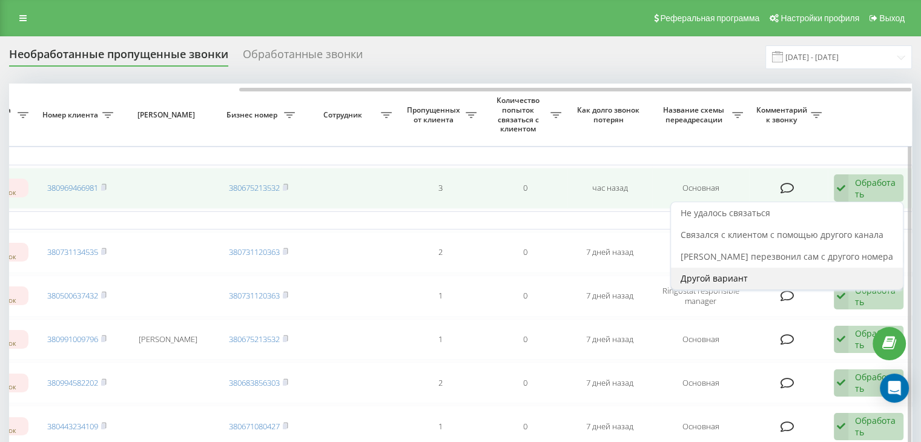  Describe the element at coordinates (440, 188) in the screenshot. I see `td: 3` at that location.